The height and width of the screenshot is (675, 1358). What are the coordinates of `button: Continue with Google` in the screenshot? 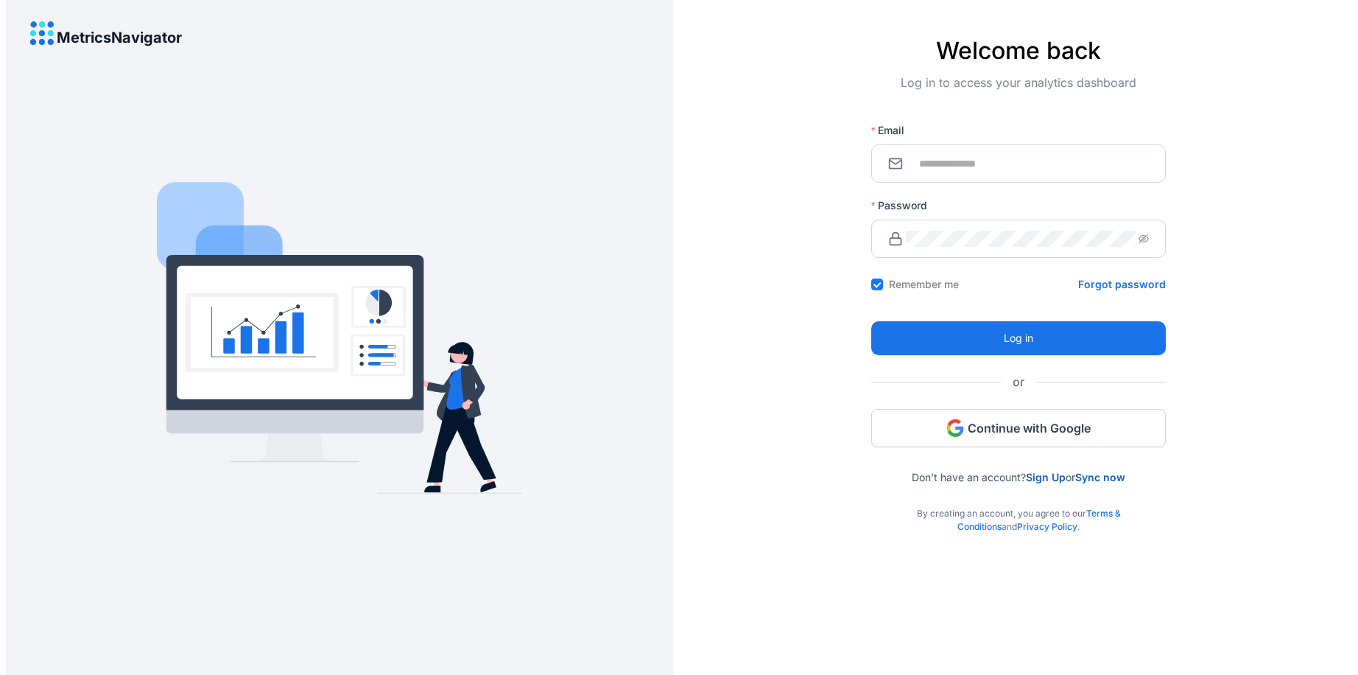 It's located at (1019, 428).